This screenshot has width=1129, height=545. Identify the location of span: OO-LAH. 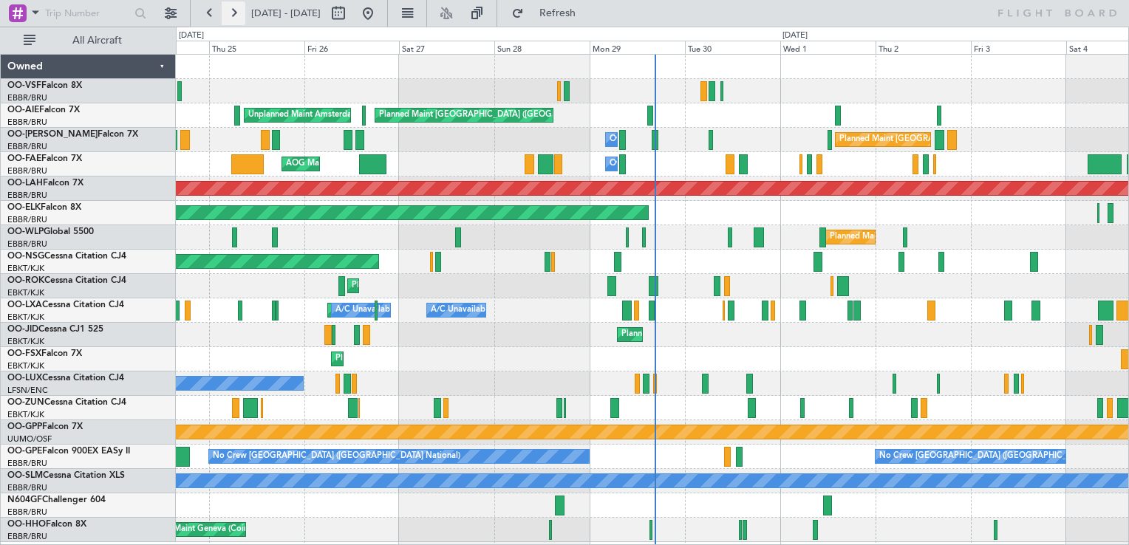
(25, 183).